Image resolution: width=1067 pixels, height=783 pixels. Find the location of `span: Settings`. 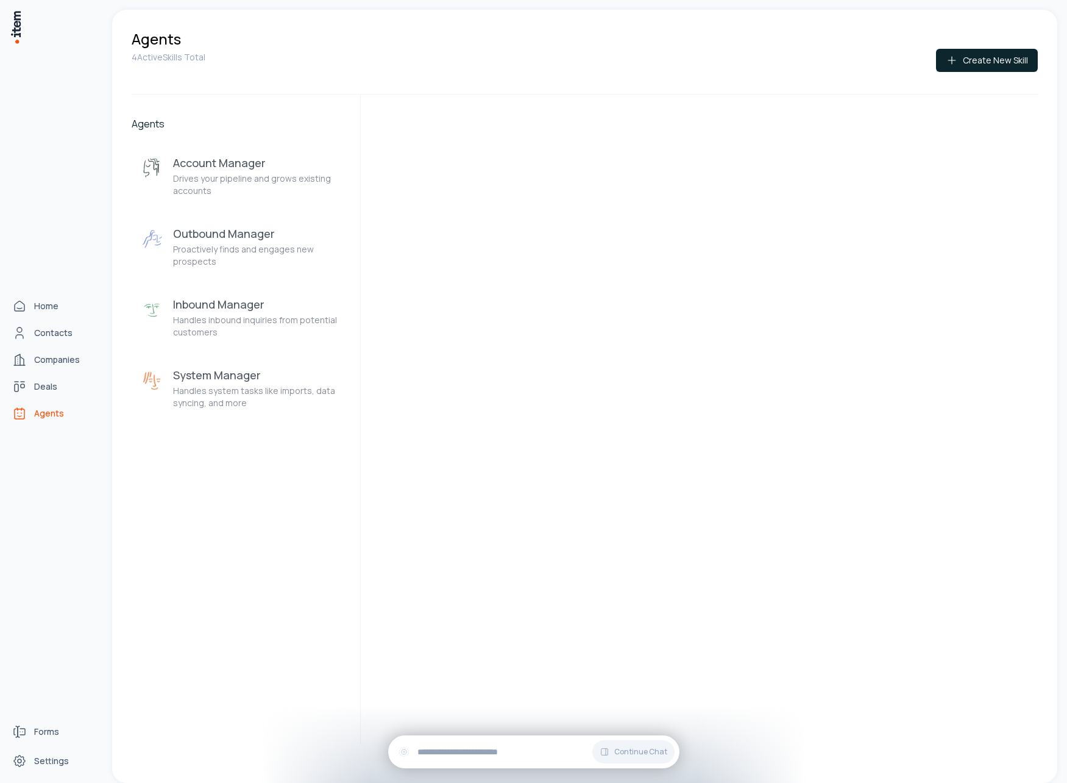

span: Settings is located at coordinates (51, 761).